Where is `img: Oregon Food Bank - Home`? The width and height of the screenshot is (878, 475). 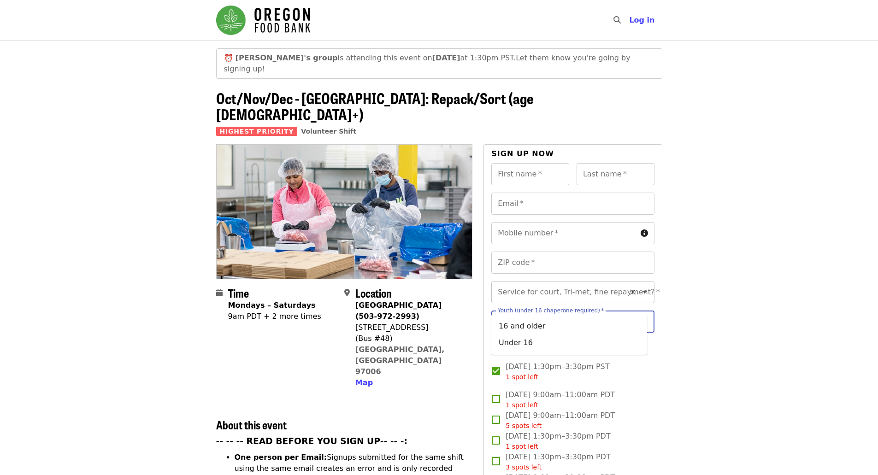 img: Oregon Food Bank - Home is located at coordinates (263, 20).